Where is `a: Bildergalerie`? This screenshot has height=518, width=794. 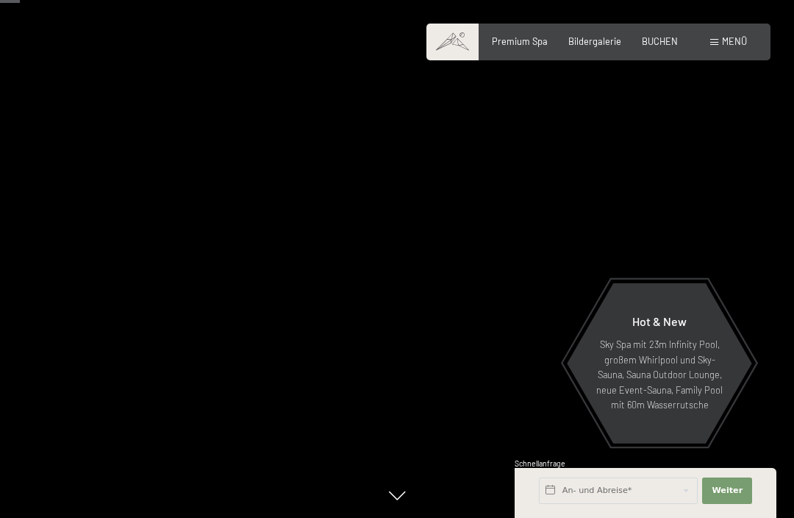 a: Bildergalerie is located at coordinates (595, 41).